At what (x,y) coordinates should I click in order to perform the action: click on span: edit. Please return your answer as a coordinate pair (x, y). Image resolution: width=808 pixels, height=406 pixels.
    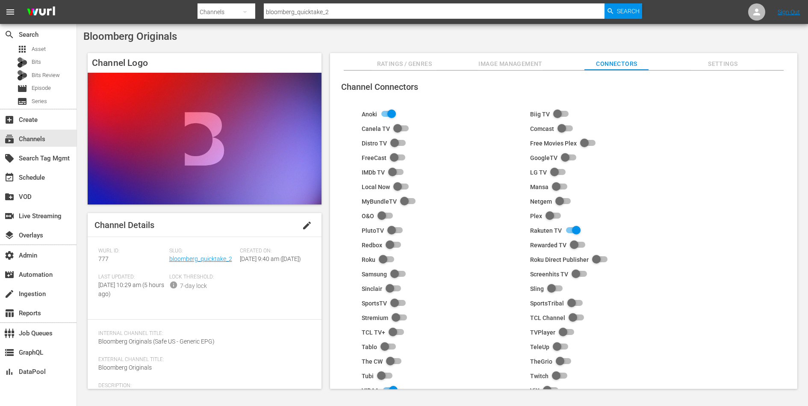
    Looking at the image, I should click on (307, 225).